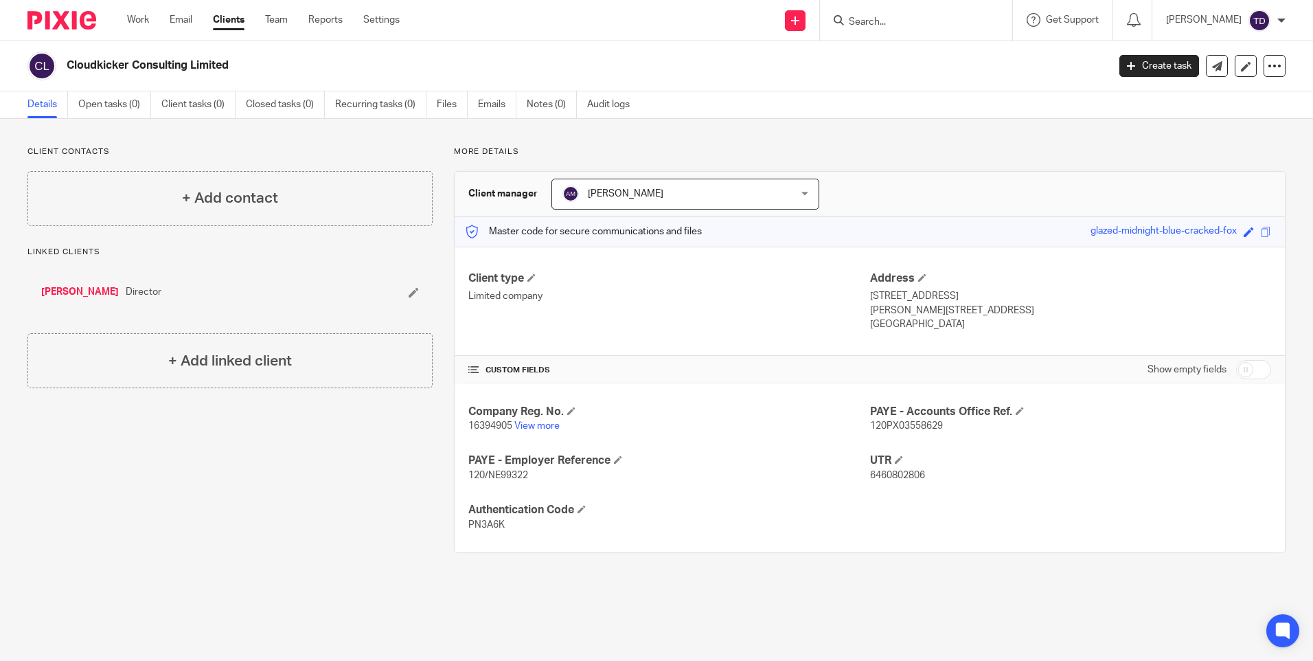 This screenshot has height=661, width=1313. I want to click on a: Team, so click(276, 20).